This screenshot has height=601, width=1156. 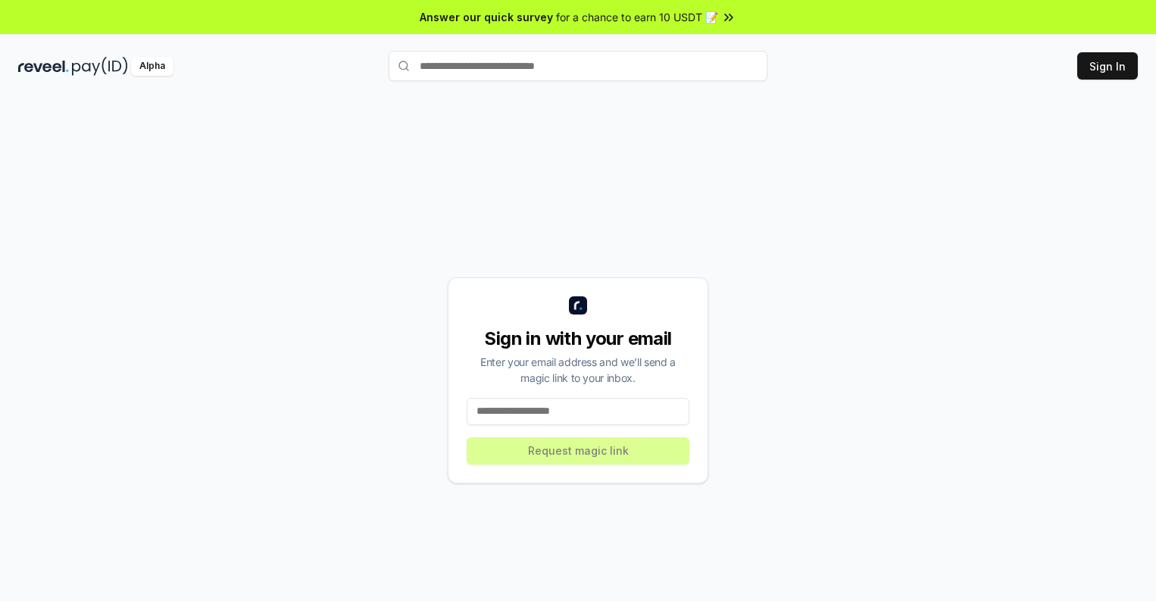 What do you see at coordinates (1108, 66) in the screenshot?
I see `button: Sign In` at bounding box center [1108, 66].